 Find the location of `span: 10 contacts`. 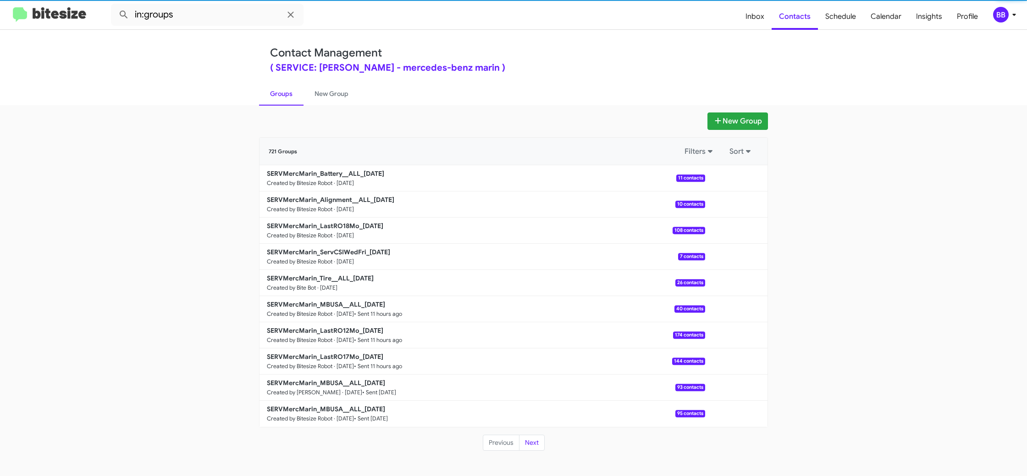

span: 10 contacts is located at coordinates (690, 204).